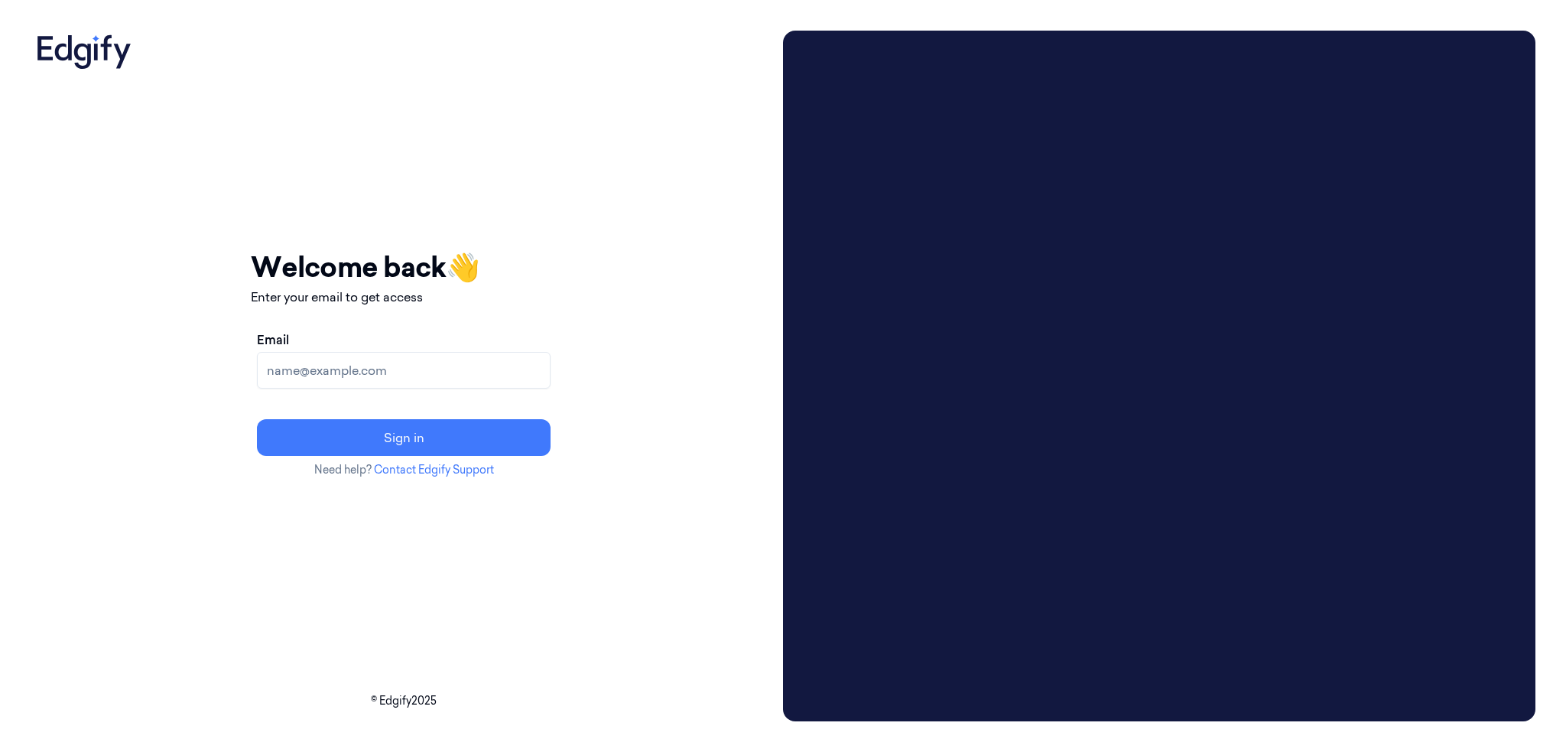 The width and height of the screenshot is (1566, 752). What do you see at coordinates (404, 701) in the screenshot?
I see `p: © Edgify 2025` at bounding box center [404, 701].